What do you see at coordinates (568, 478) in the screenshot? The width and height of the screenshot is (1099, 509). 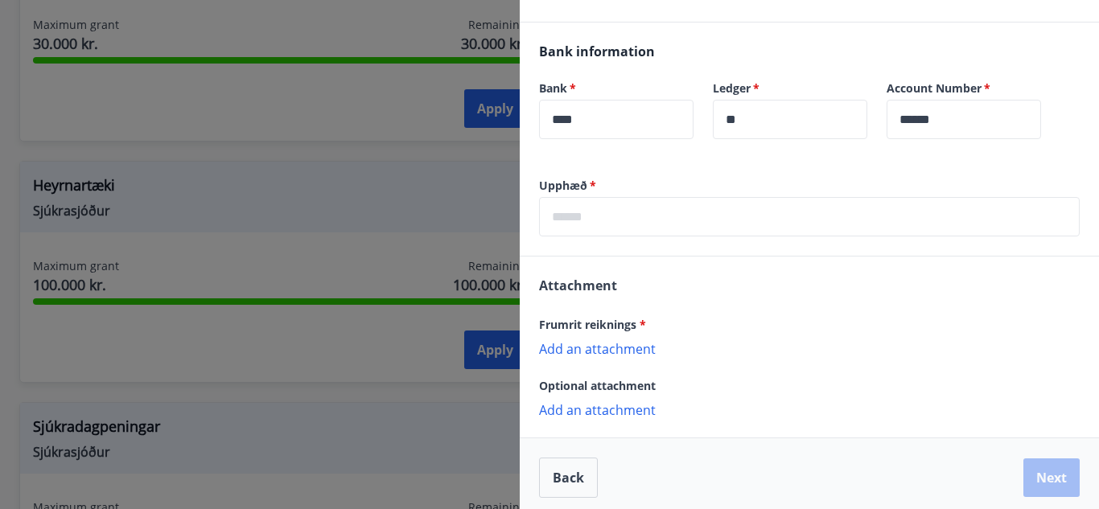 I see `button: Back` at bounding box center [568, 478].